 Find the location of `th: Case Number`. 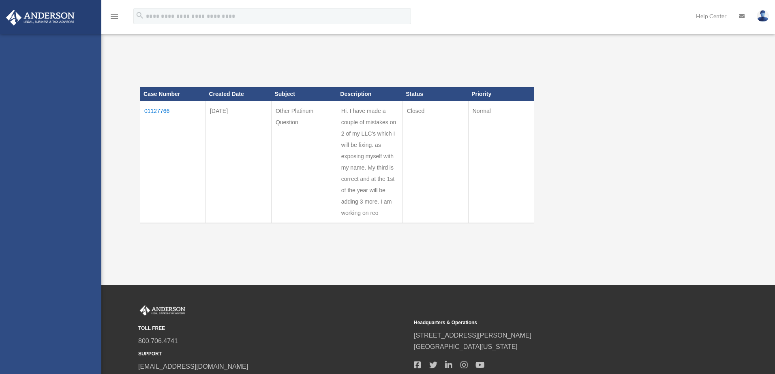

th: Case Number is located at coordinates (173, 94).